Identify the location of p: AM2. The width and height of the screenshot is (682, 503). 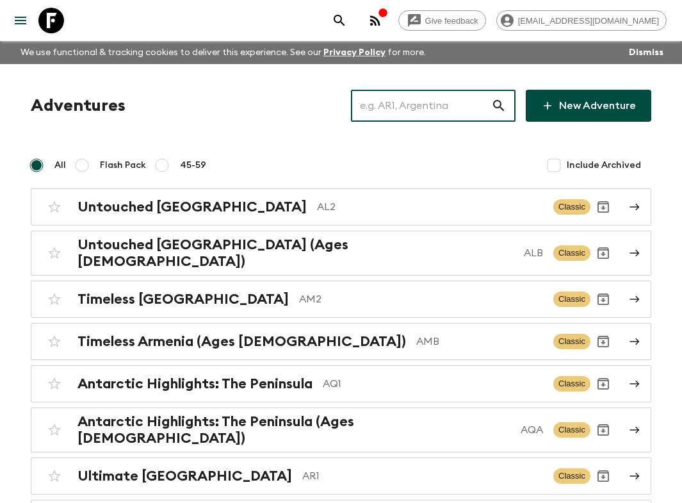
(421, 299).